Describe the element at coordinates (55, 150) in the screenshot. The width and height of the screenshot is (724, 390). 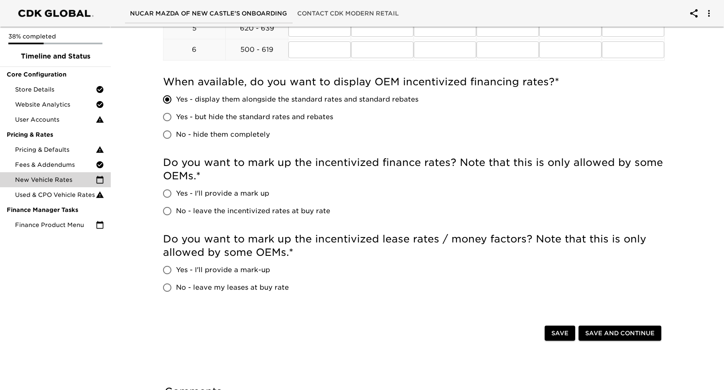
I see `span: Pricing & Defaults` at that location.